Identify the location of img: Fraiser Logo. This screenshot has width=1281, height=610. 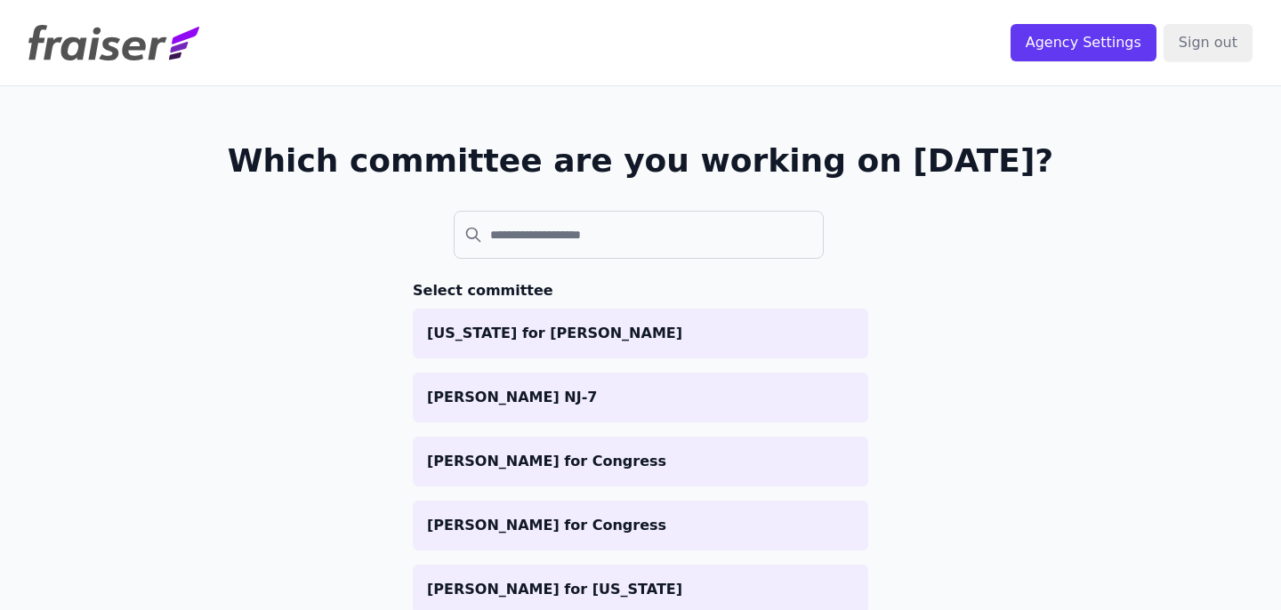
(114, 43).